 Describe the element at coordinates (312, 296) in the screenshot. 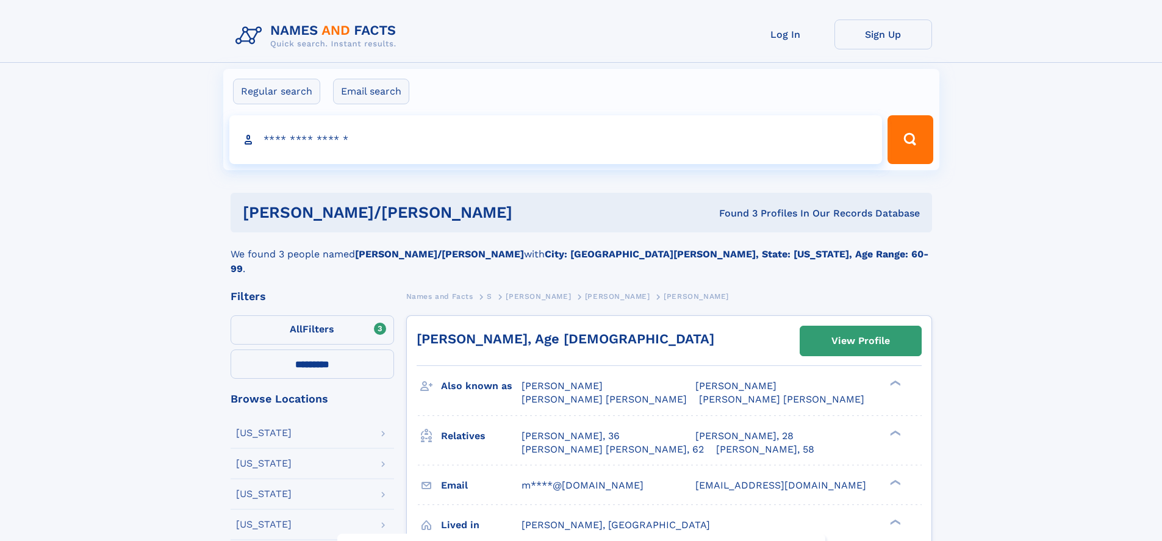

I see `div: Filters` at that location.